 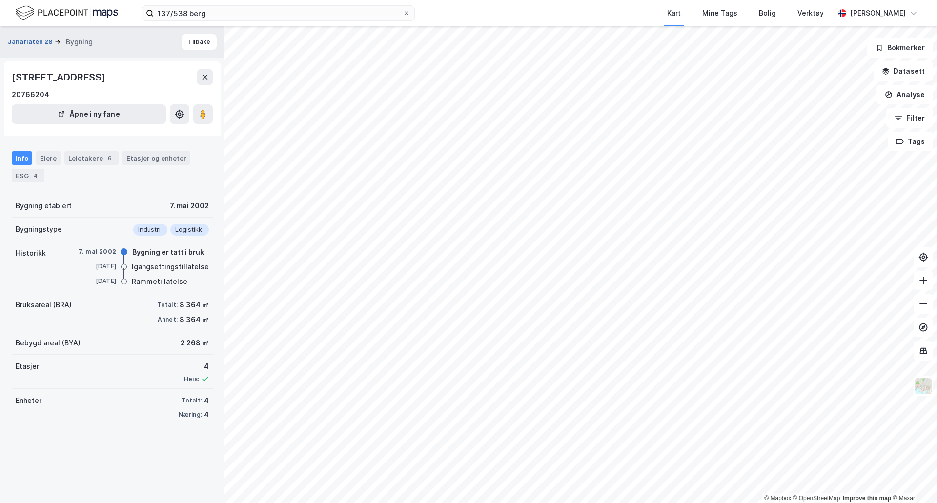 I want to click on div: Verktøy, so click(x=811, y=13).